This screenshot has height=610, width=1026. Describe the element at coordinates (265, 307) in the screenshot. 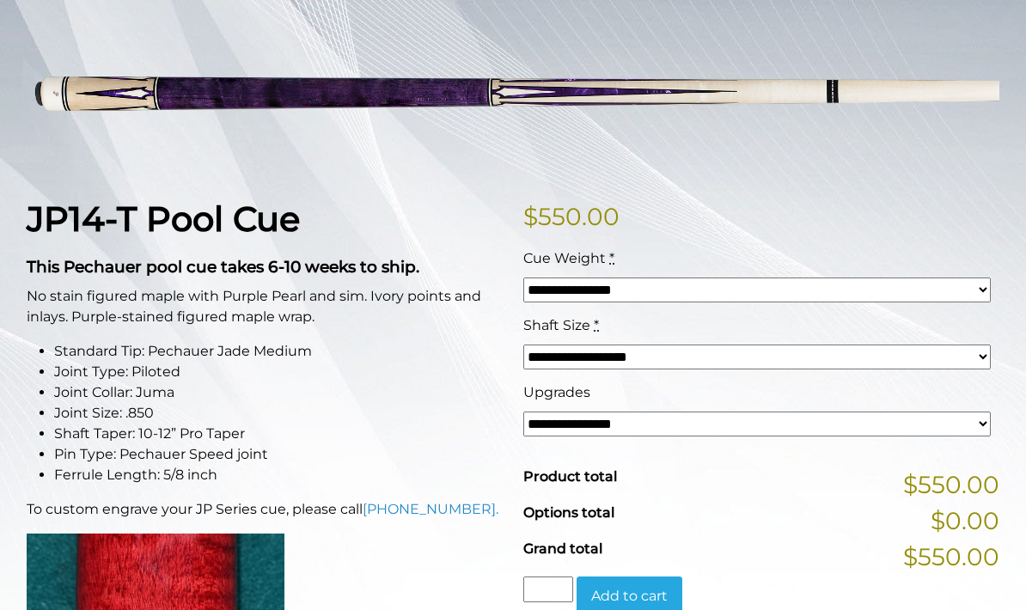

I see `p: No stain figured maple with Purple Pearl and sim. Ivory points and inlays. Purple-stained figured...` at that location.